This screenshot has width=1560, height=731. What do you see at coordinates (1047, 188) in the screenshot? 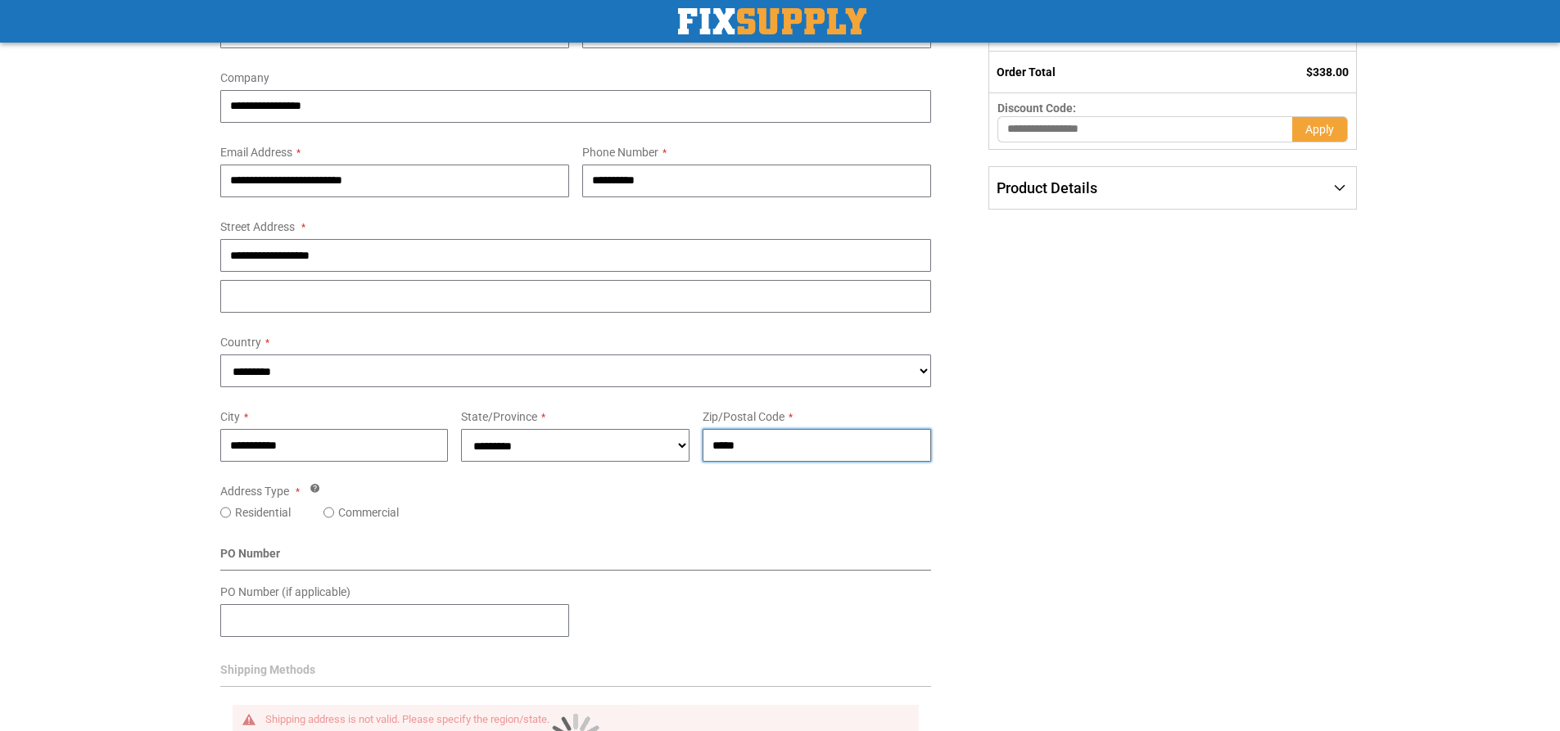
I see `span: Product Details` at bounding box center [1047, 188].